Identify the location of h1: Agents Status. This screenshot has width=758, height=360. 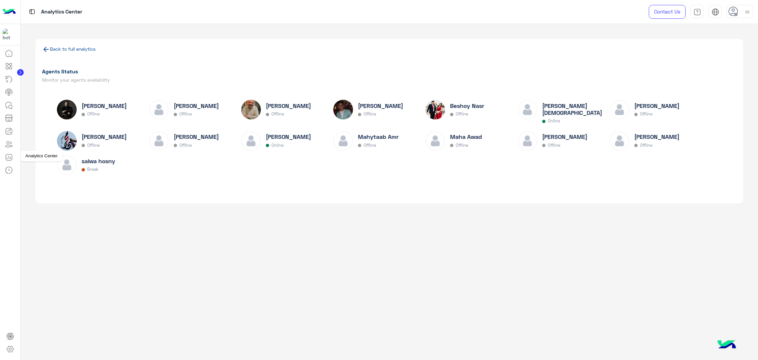
(214, 71).